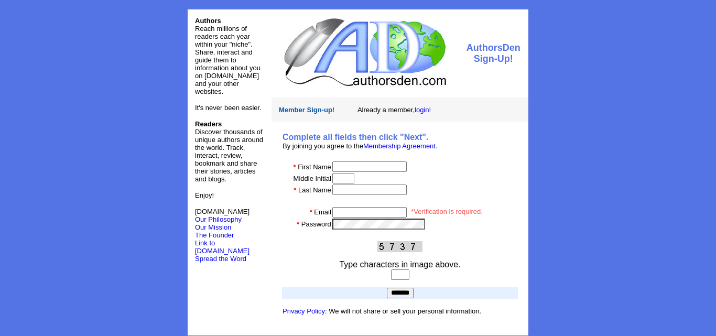  Describe the element at coordinates (312, 178) in the screenshot. I see `font: Middle Initial` at that location.